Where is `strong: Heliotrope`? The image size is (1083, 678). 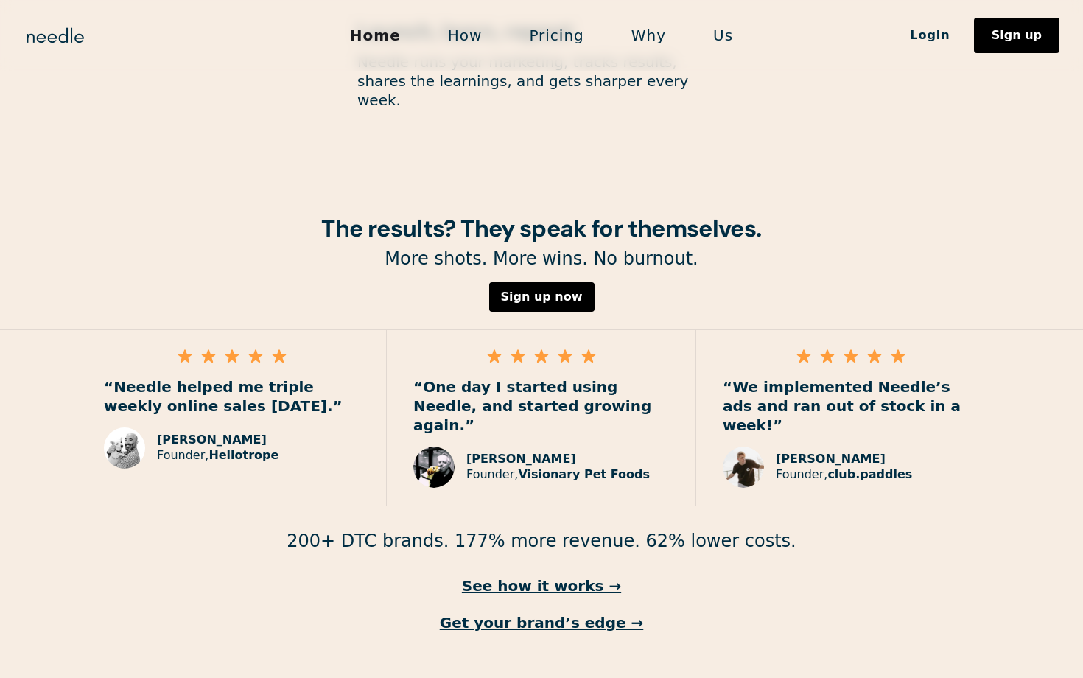
strong: Heliotrope is located at coordinates (243, 454).